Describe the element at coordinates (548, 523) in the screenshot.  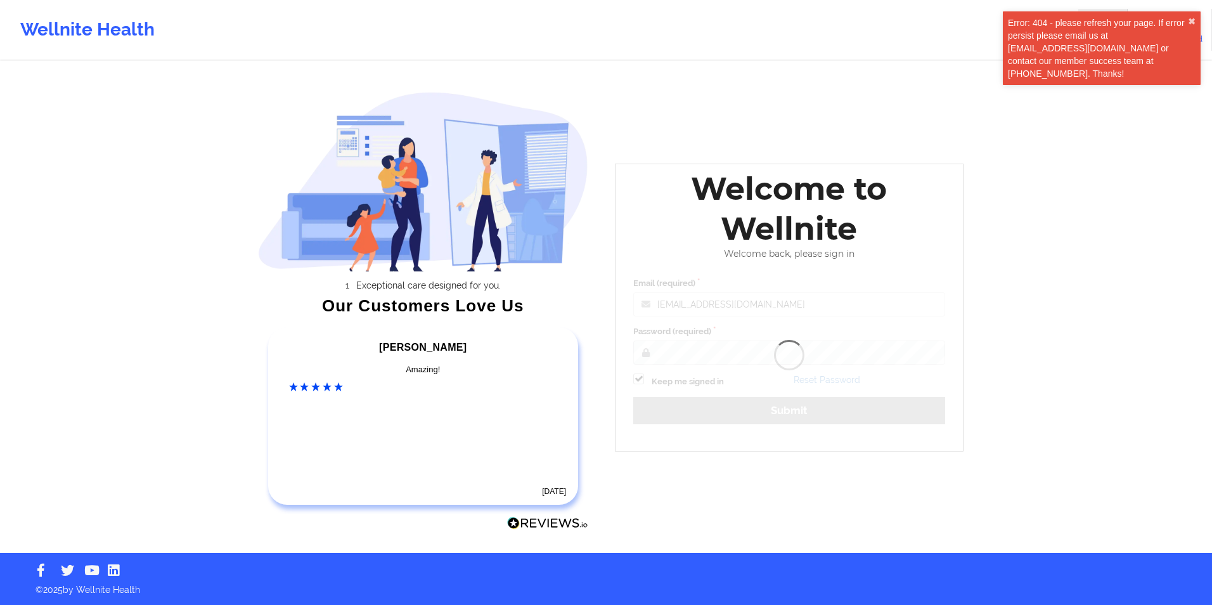
I see `img: Reviews.io Logo` at that location.